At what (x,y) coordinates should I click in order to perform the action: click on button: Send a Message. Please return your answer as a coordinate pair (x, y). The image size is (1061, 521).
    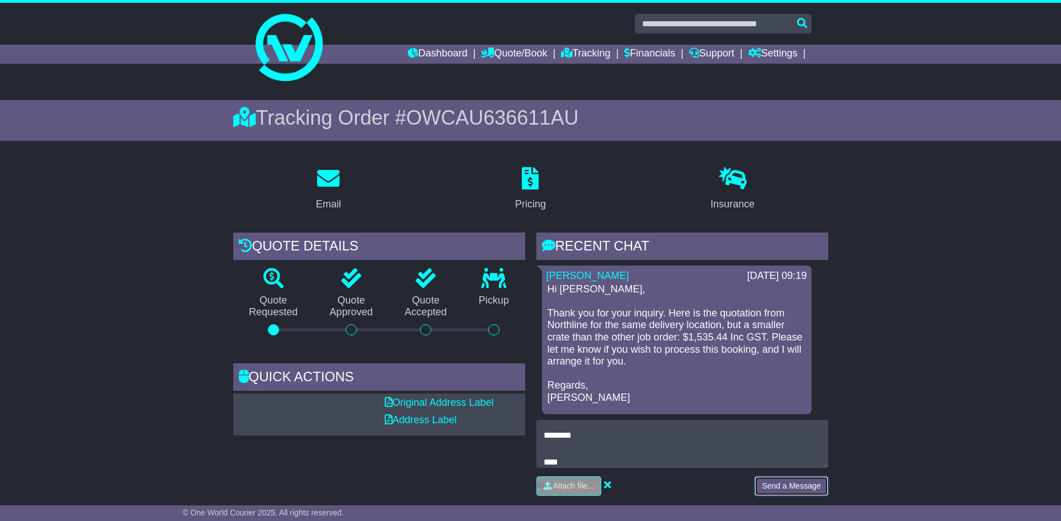
    Looking at the image, I should click on (791, 486).